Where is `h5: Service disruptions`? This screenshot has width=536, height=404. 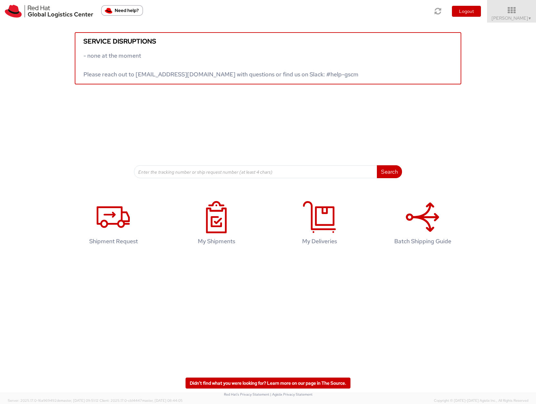 h5: Service disruptions is located at coordinates (268, 41).